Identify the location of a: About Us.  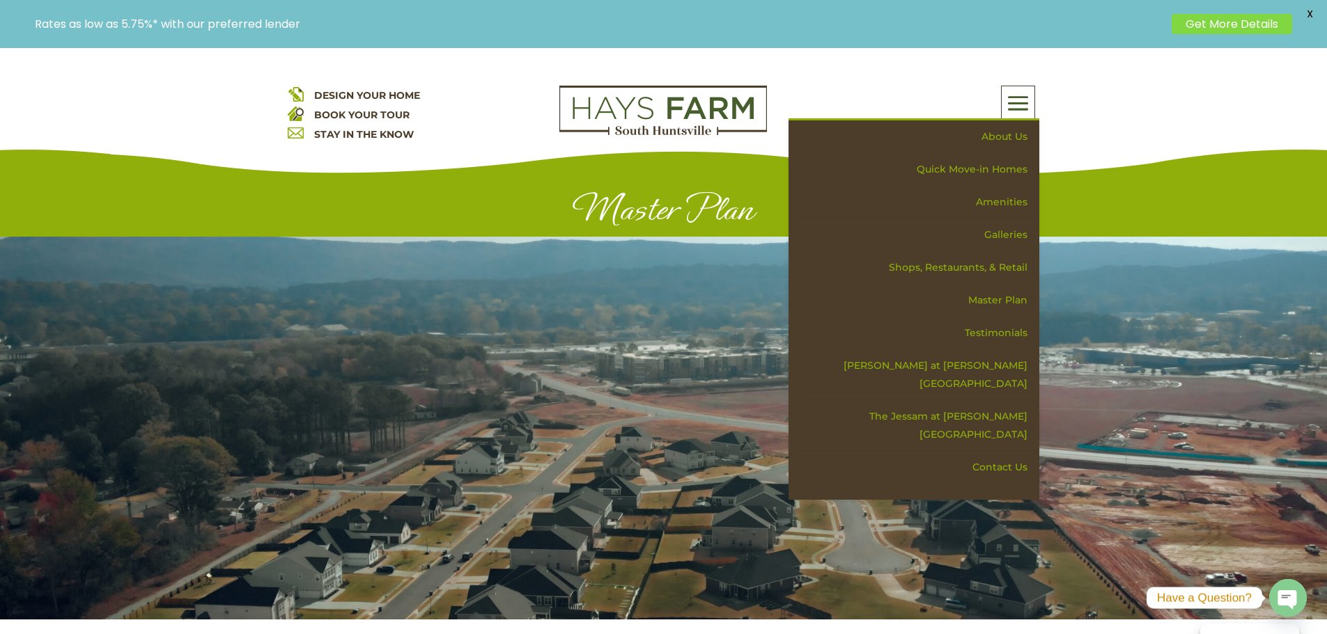
(919, 136).